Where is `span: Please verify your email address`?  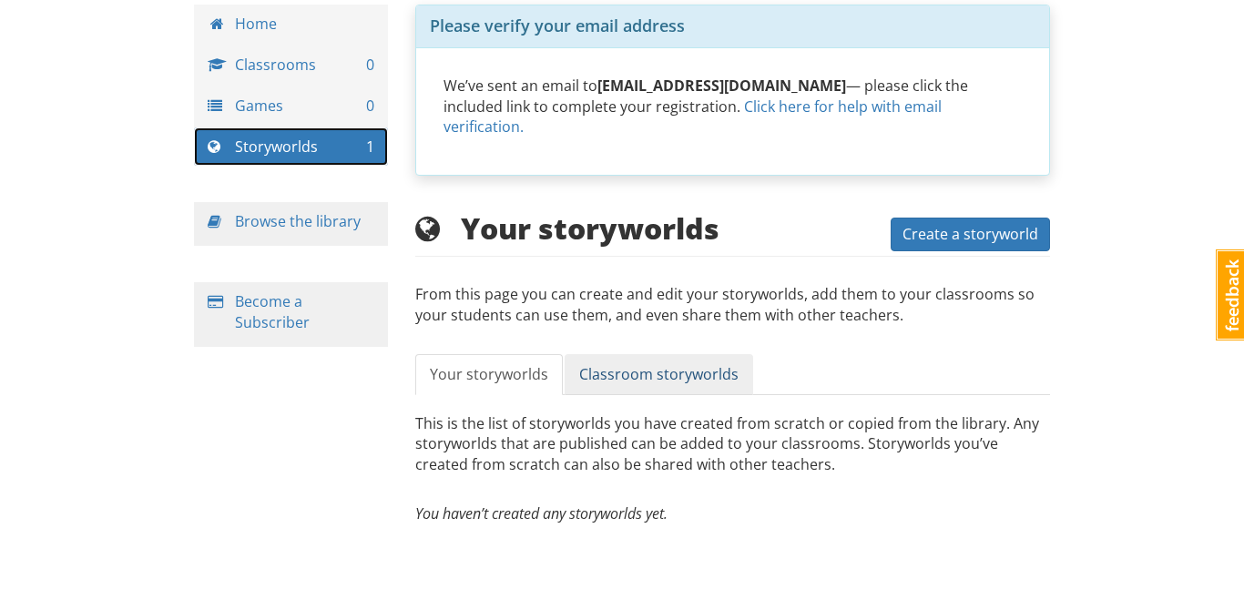
span: Please verify your email address is located at coordinates (557, 25).